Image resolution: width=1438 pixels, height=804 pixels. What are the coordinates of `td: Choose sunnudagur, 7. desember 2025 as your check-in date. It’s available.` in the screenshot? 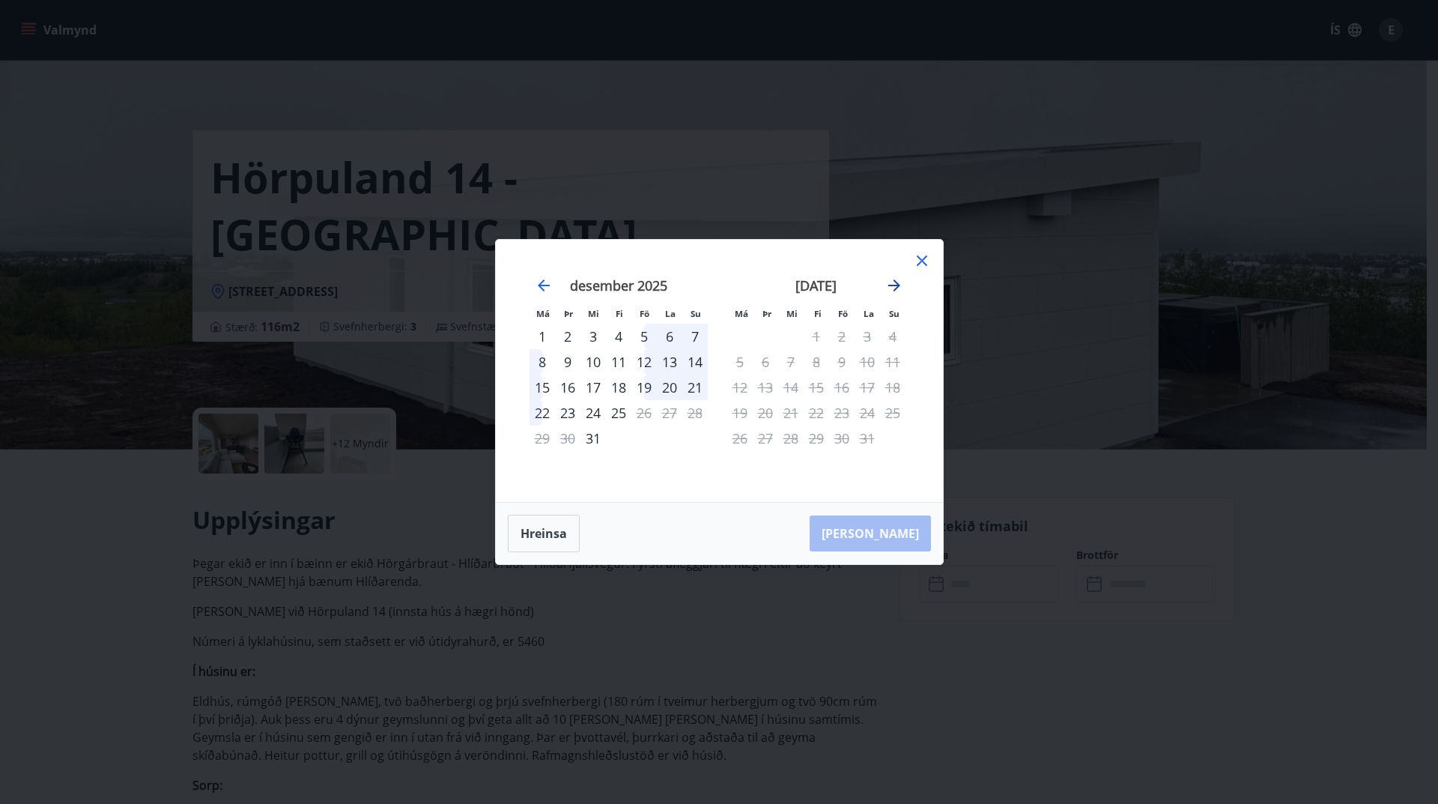 It's located at (695, 336).